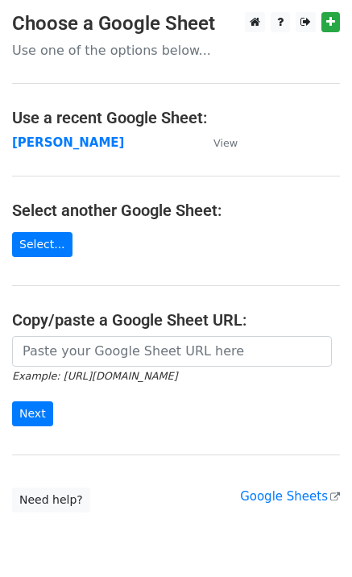  Describe the element at coordinates (32, 413) in the screenshot. I see `input: Next` at that location.